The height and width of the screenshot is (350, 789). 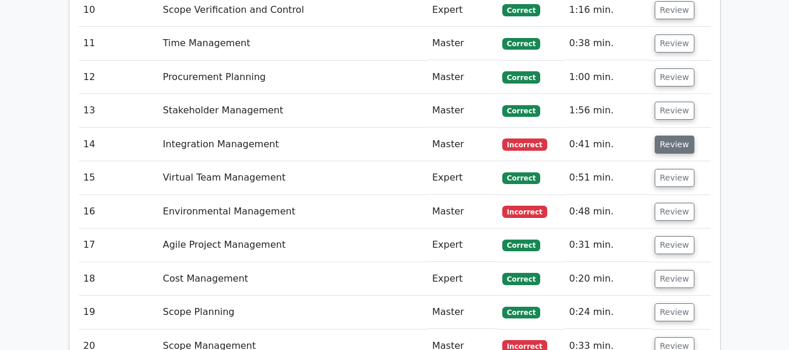 I want to click on td: Procurement Planning, so click(x=293, y=77).